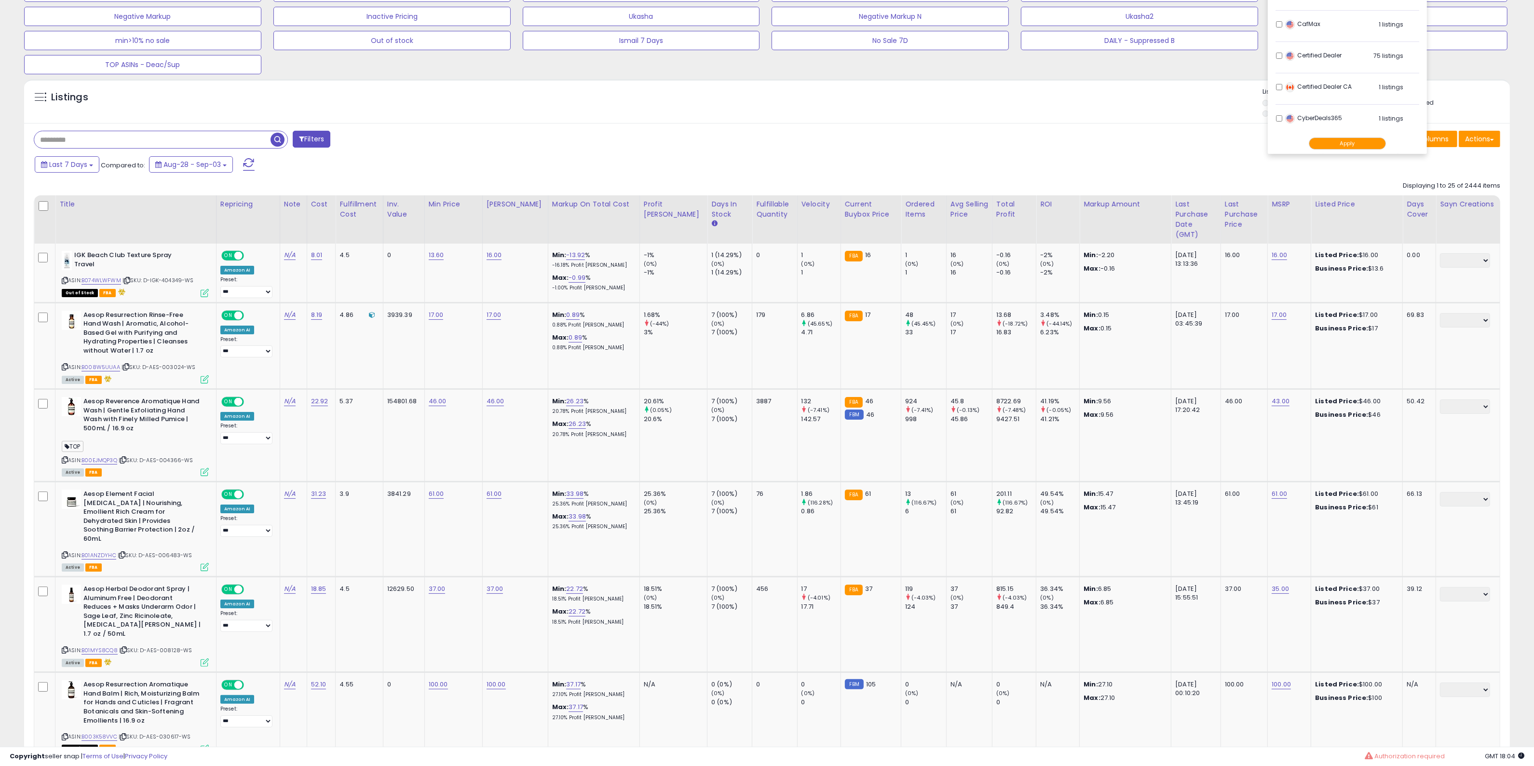 This screenshot has width=1534, height=766. Describe the element at coordinates (926, 494) in the screenshot. I see `div: 13` at that location.